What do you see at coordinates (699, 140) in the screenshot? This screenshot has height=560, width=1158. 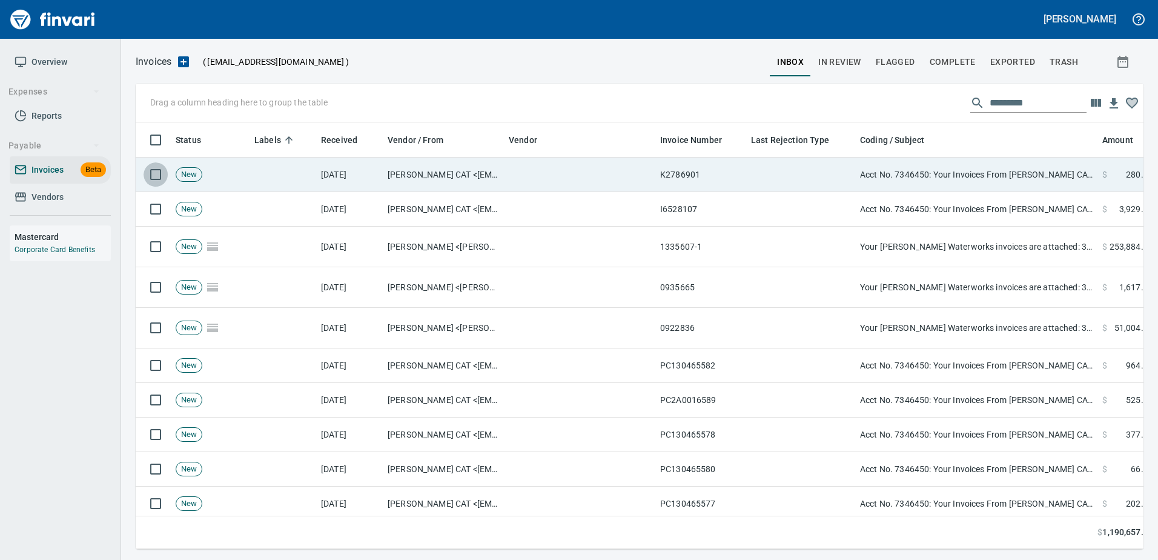 I see `span: Invoice Number` at bounding box center [699, 140].